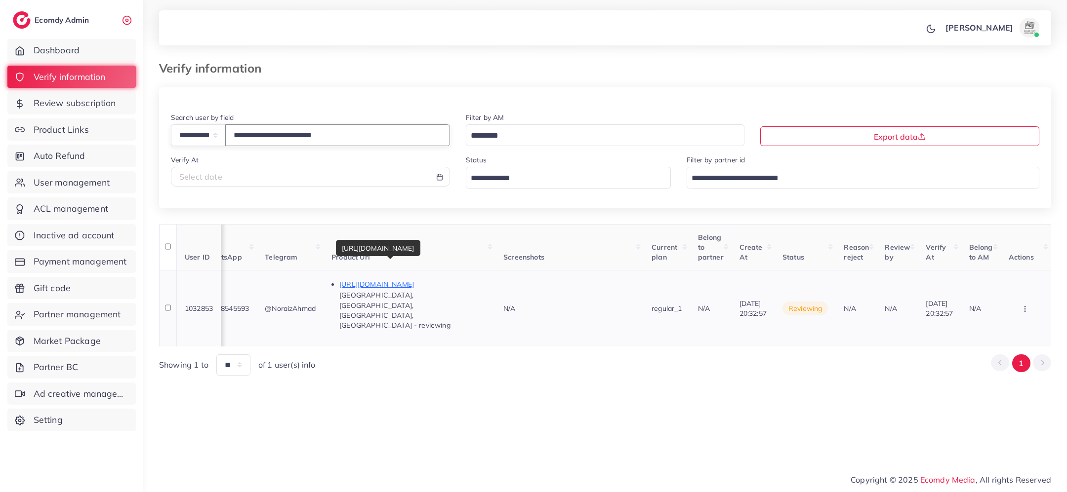 The width and height of the screenshot is (1067, 492). I want to click on label: Status, so click(476, 160).